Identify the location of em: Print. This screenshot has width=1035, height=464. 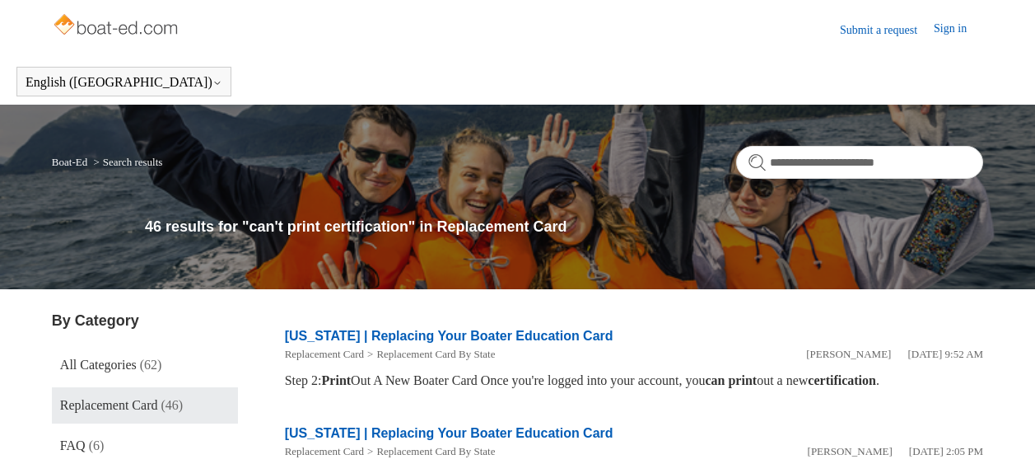
(337, 380).